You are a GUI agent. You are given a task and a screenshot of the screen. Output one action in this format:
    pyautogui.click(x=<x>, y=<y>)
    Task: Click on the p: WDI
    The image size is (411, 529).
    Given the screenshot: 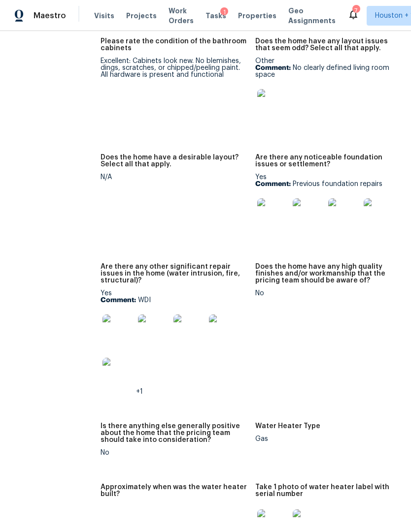 What is the action you would take?
    pyautogui.click(x=174, y=300)
    